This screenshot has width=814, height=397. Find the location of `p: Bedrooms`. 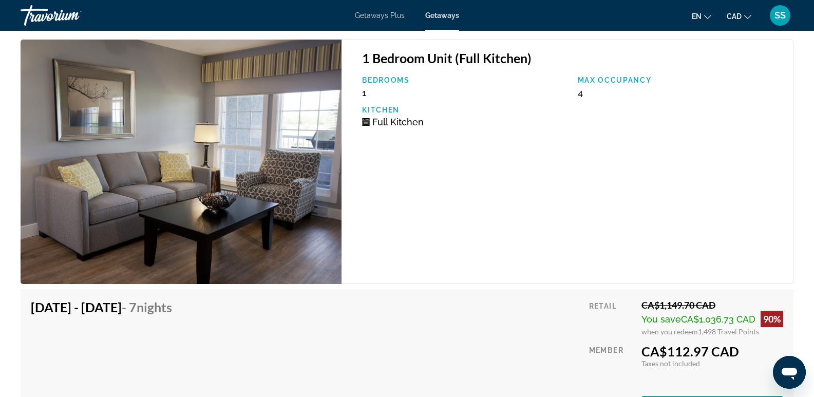

p: Bedrooms is located at coordinates (464, 80).